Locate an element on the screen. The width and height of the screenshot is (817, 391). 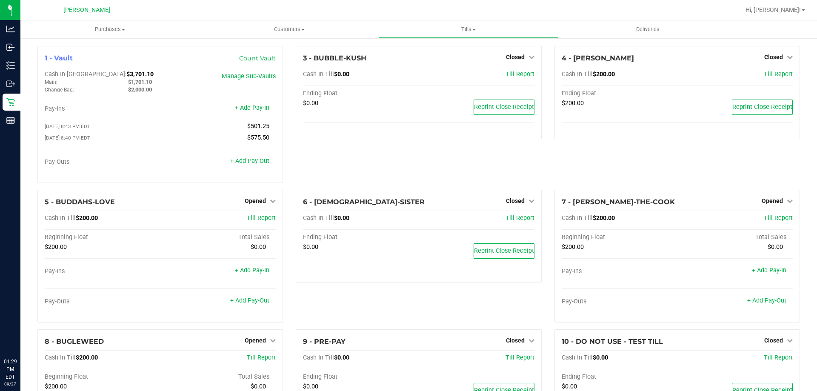
inline-svg: Retail is located at coordinates (11, 102).